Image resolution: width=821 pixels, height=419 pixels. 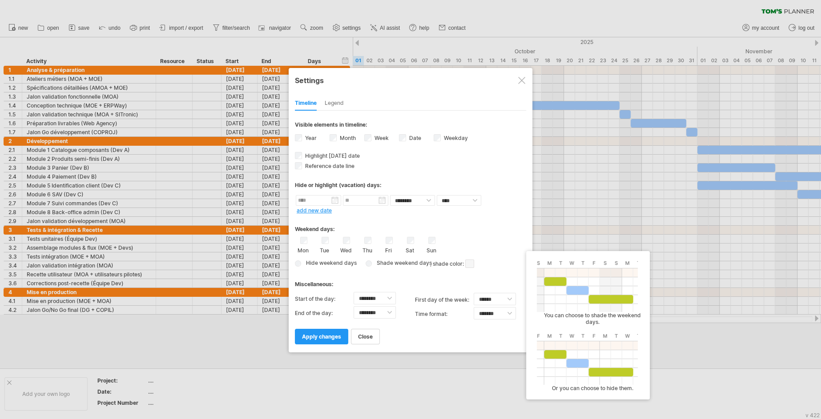 What do you see at coordinates (310, 138) in the screenshot?
I see `label: Year` at bounding box center [310, 138].